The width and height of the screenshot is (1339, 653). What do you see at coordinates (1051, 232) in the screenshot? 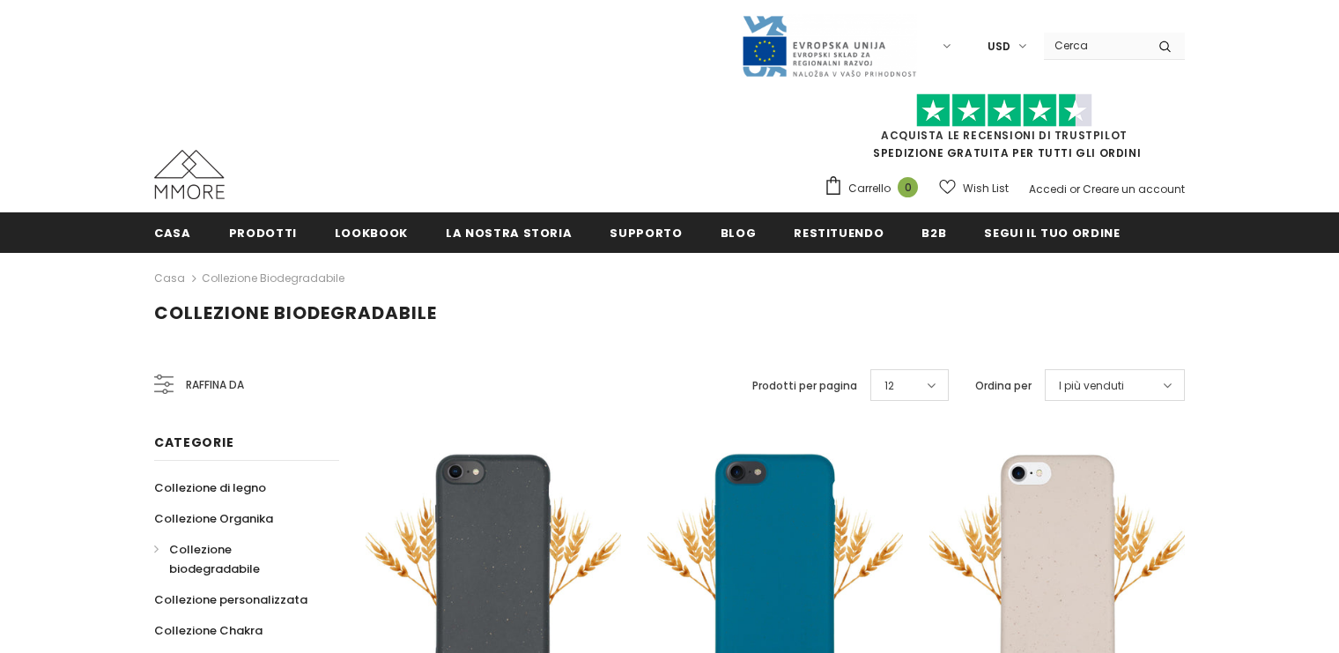
I see `a: Segui il tuo ordine` at bounding box center [1051, 232].